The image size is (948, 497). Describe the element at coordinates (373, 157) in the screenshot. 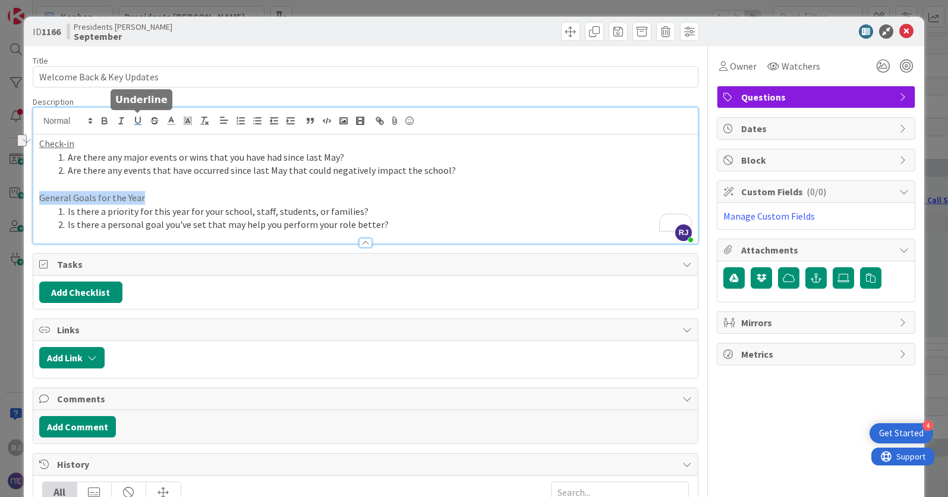

I see `li: Are there any major events or wins that you have had since last May?` at that location.